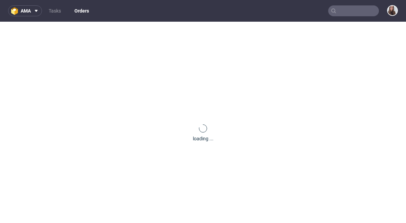  I want to click on a: Orders, so click(82, 11).